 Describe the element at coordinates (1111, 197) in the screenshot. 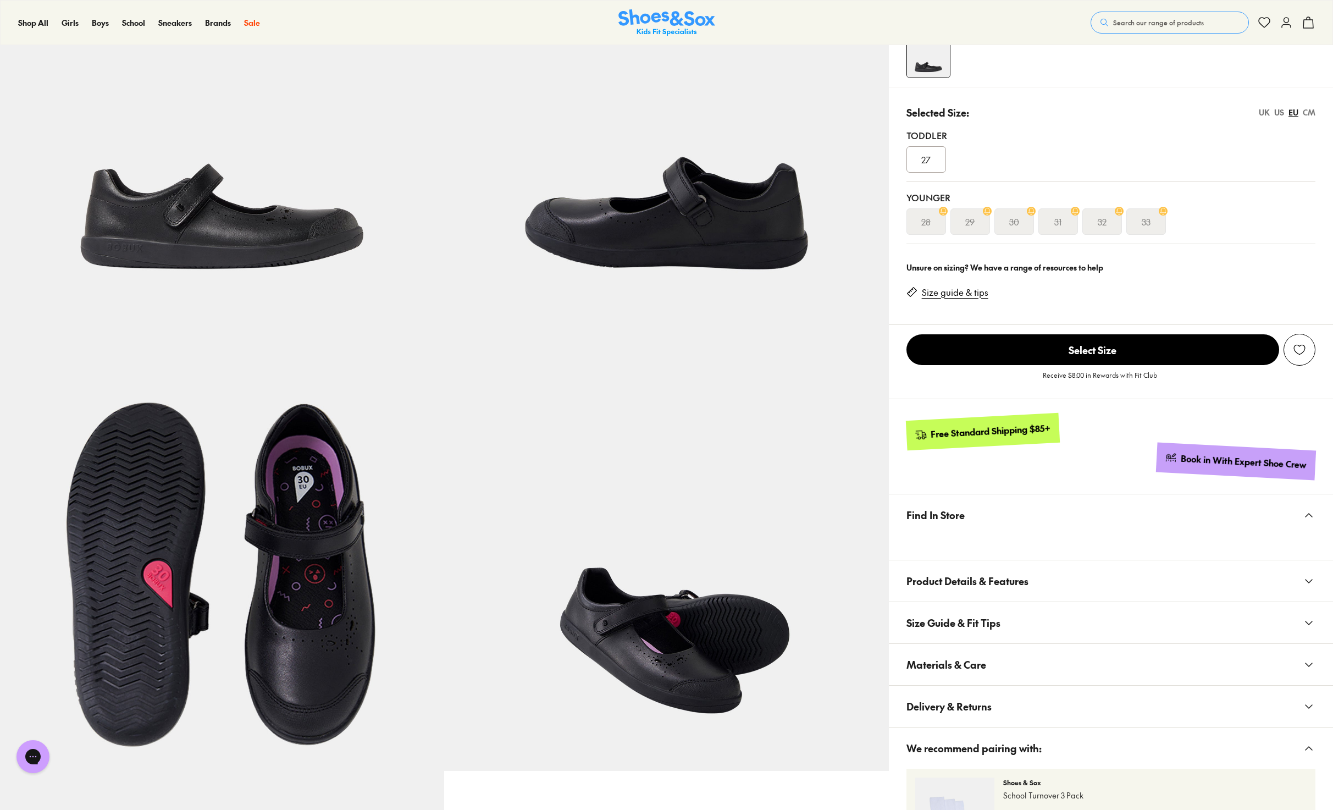

I see `div: Younger` at that location.